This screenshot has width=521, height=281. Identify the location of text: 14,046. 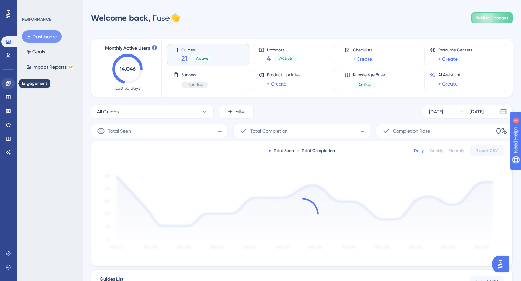
(128, 69).